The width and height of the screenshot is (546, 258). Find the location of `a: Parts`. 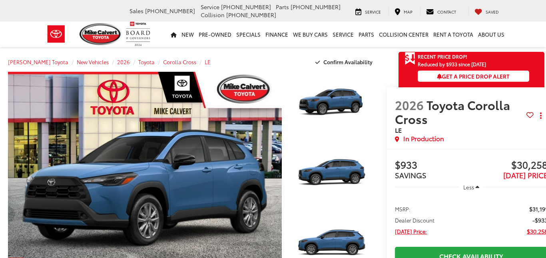

a: Parts is located at coordinates (366, 34).